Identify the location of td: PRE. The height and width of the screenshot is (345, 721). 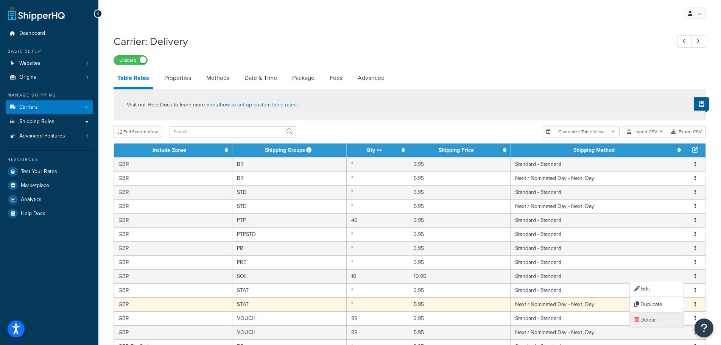
(289, 262).